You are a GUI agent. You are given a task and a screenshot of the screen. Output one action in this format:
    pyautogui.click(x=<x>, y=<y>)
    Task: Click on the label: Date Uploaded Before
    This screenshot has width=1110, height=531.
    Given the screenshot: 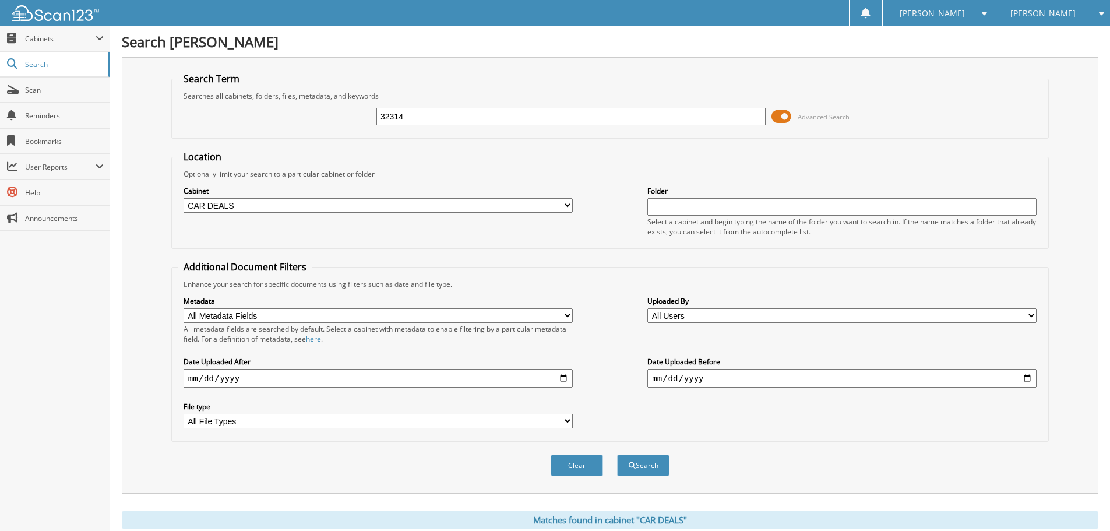 What is the action you would take?
    pyautogui.click(x=842, y=361)
    